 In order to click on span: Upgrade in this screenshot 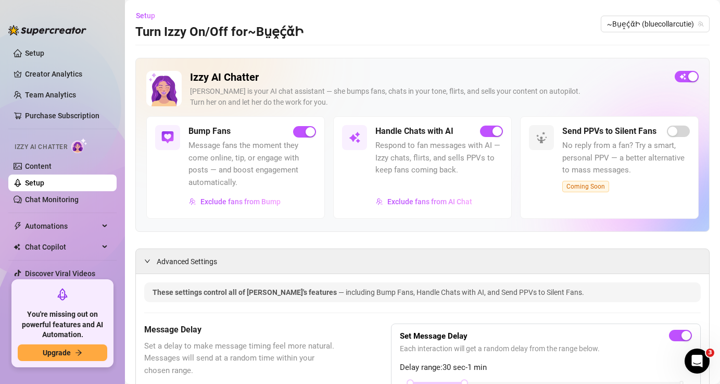, I will do `click(57, 353)`.